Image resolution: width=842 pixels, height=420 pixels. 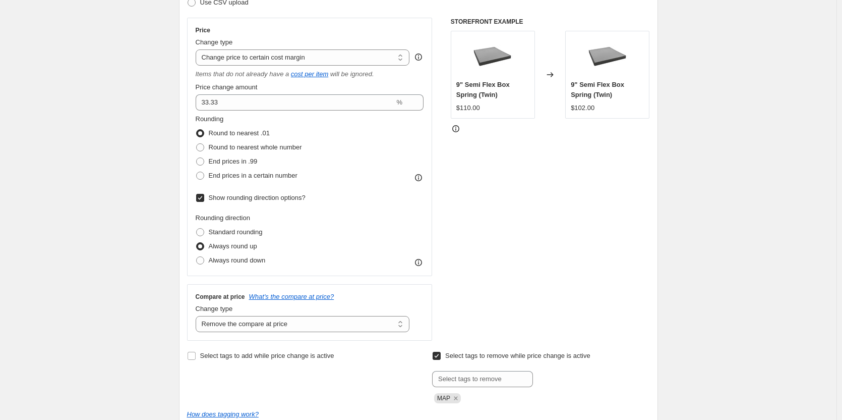 I want to click on span: MAP, so click(x=444, y=398).